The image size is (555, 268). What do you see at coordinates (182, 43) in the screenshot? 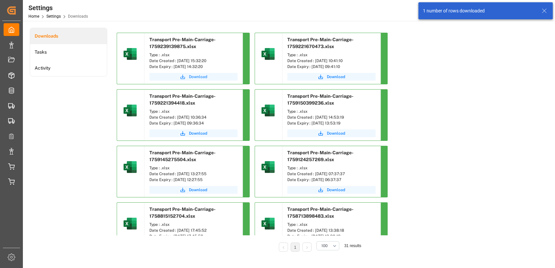
I see `span: Transport Pre-Main-Carriage-1759239139875.xlsx` at bounding box center [182, 43].